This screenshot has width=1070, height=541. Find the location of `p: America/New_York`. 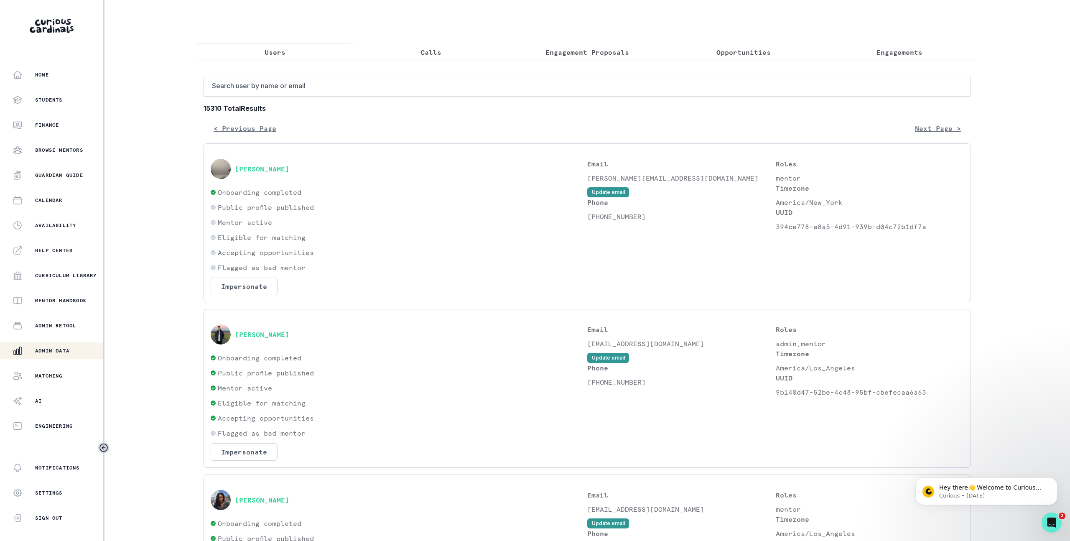

p: America/New_York is located at coordinates (870, 202).